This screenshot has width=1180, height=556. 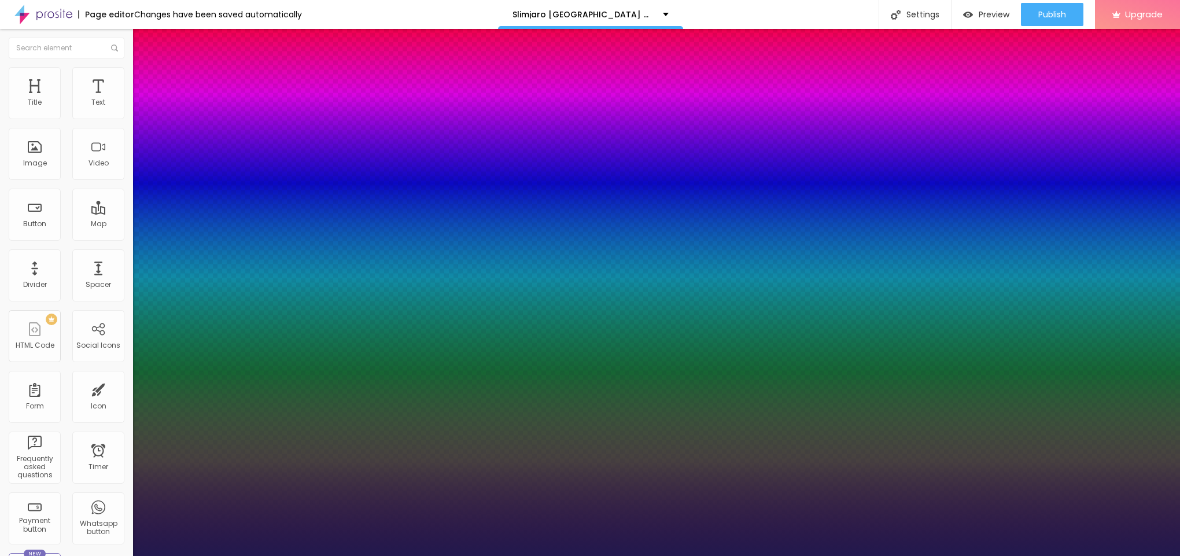 What do you see at coordinates (35, 224) in the screenshot?
I see `div: Button` at bounding box center [35, 224].